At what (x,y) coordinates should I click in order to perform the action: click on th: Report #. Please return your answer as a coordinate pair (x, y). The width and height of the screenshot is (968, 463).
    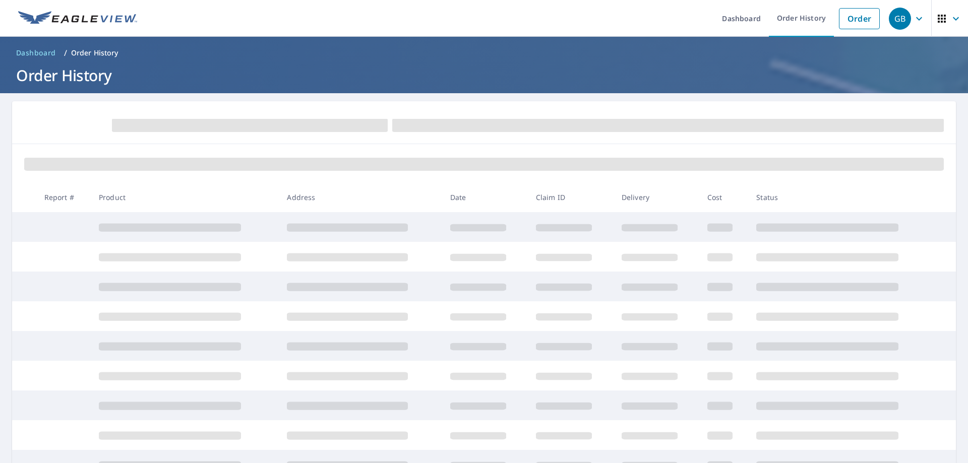
    Looking at the image, I should click on (64, 197).